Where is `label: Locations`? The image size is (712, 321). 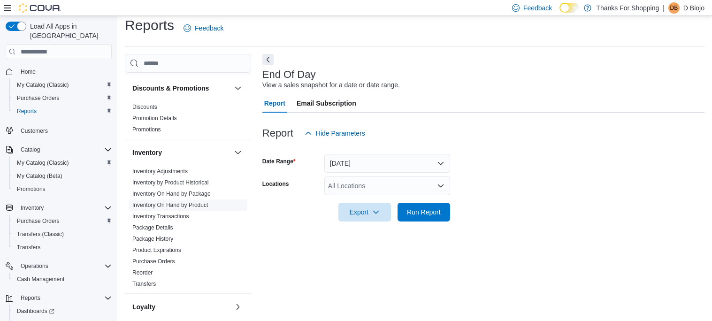
label: Locations is located at coordinates (275, 184).